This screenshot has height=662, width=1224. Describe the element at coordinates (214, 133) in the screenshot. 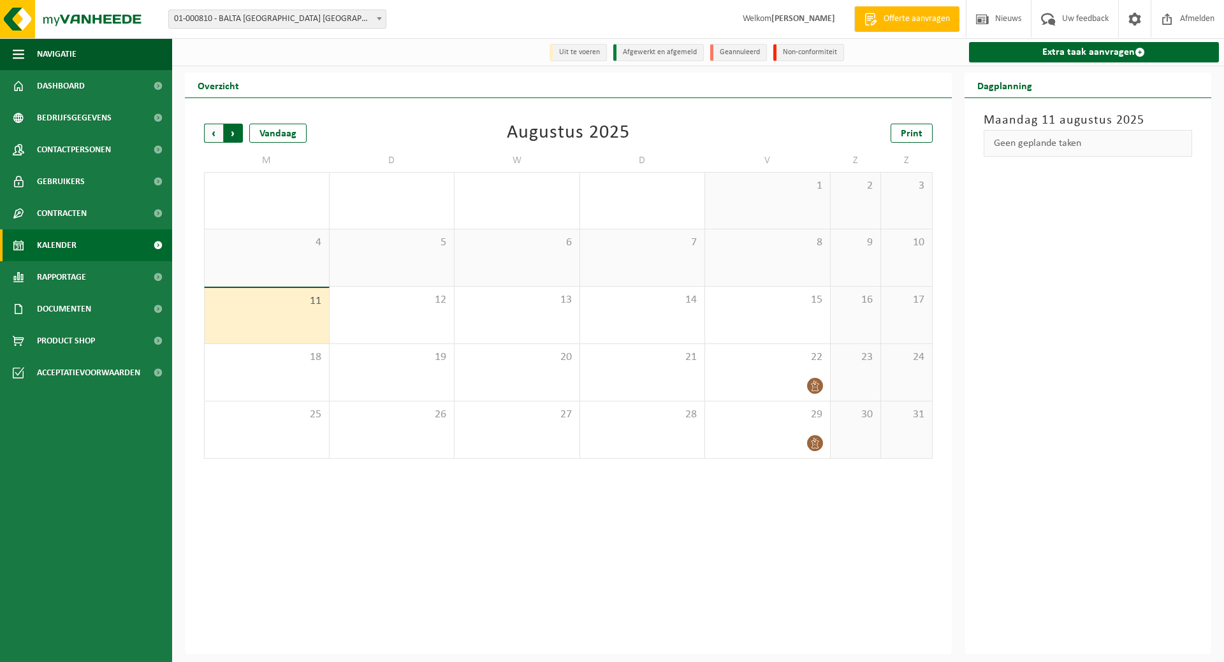

I see `span: Vorige` at that location.